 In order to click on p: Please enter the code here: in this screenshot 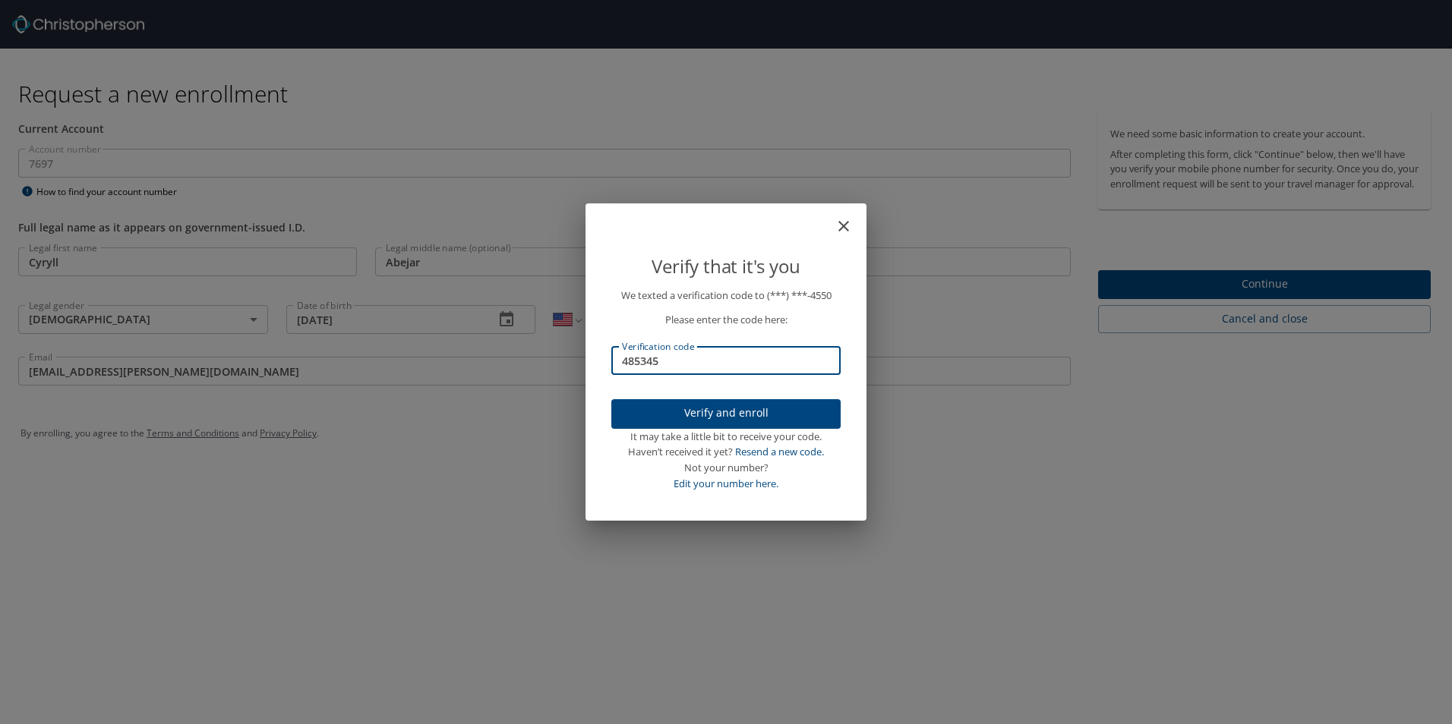, I will do `click(726, 320)`.